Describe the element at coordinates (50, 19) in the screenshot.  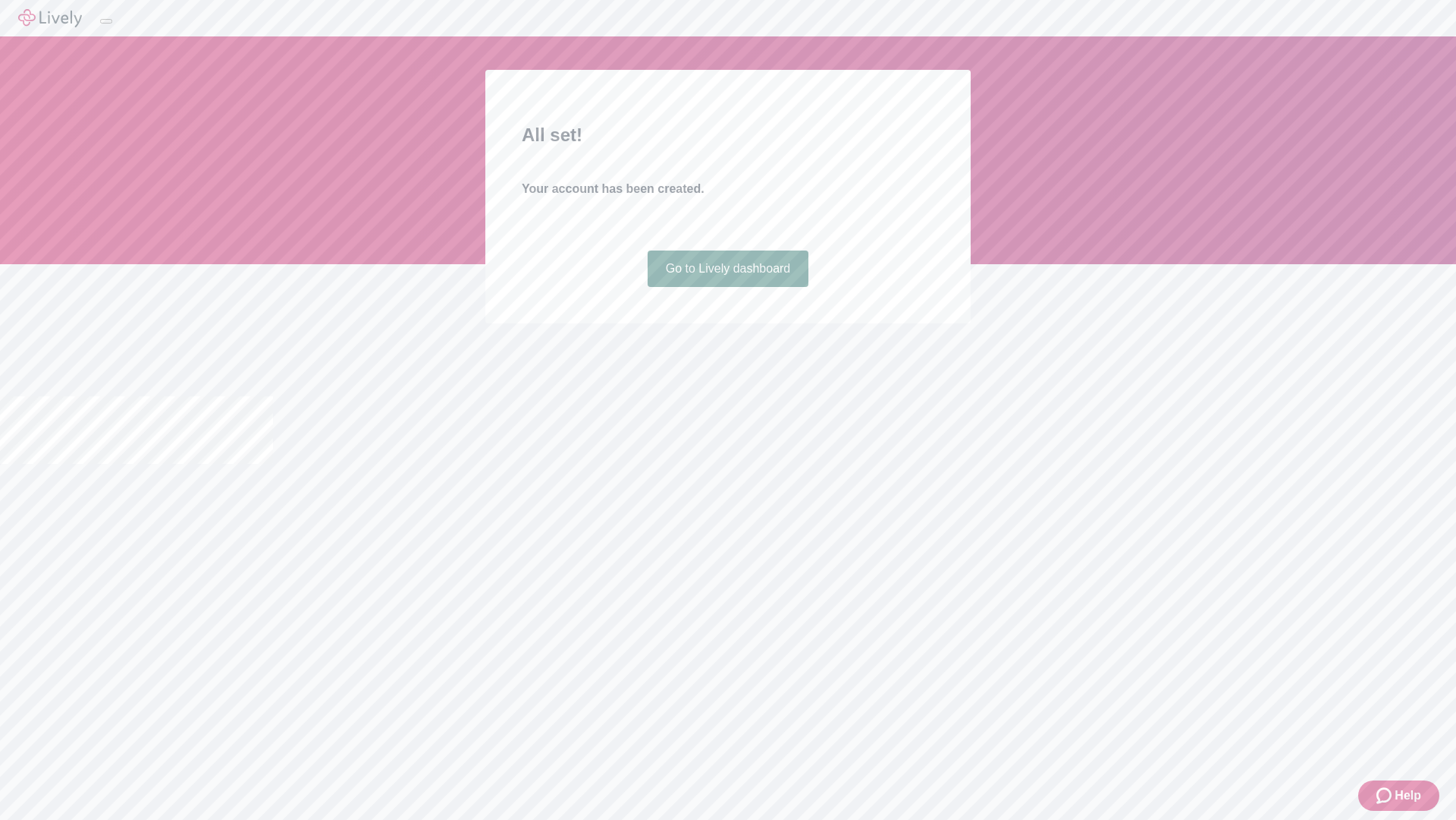
I see `img: Lively` at that location.